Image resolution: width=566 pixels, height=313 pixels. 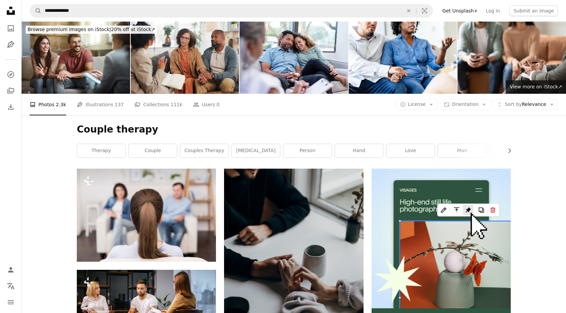 What do you see at coordinates (493, 11) in the screenshot?
I see `a: Log in` at bounding box center [493, 11].